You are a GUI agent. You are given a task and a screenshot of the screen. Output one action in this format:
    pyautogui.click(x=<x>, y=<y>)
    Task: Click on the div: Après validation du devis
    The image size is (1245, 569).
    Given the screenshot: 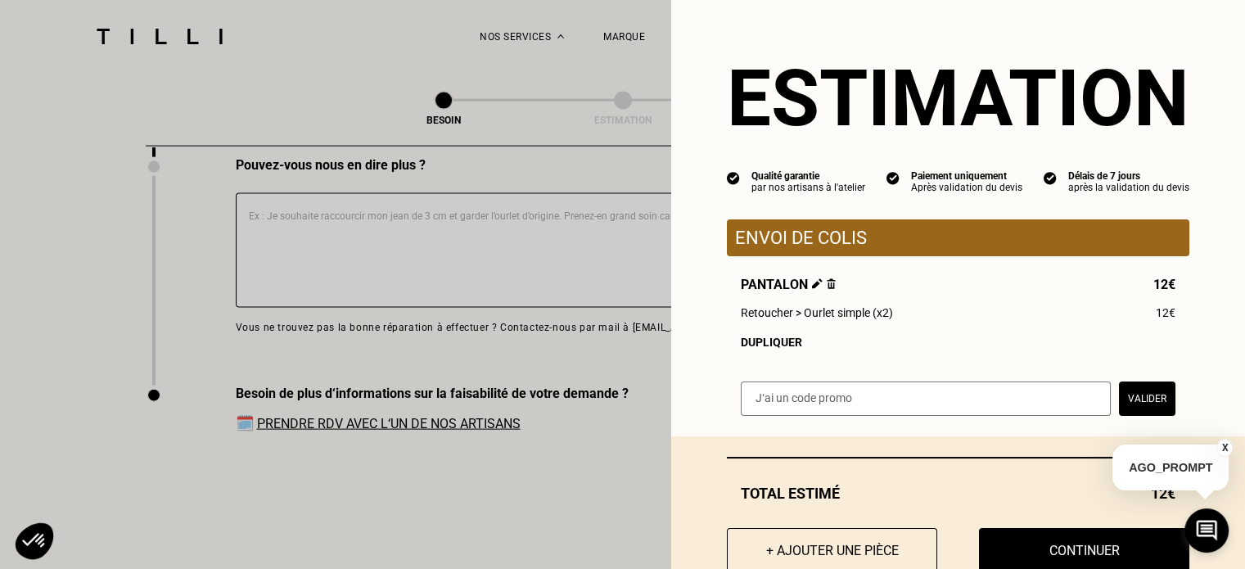 What is the action you would take?
    pyautogui.click(x=966, y=187)
    